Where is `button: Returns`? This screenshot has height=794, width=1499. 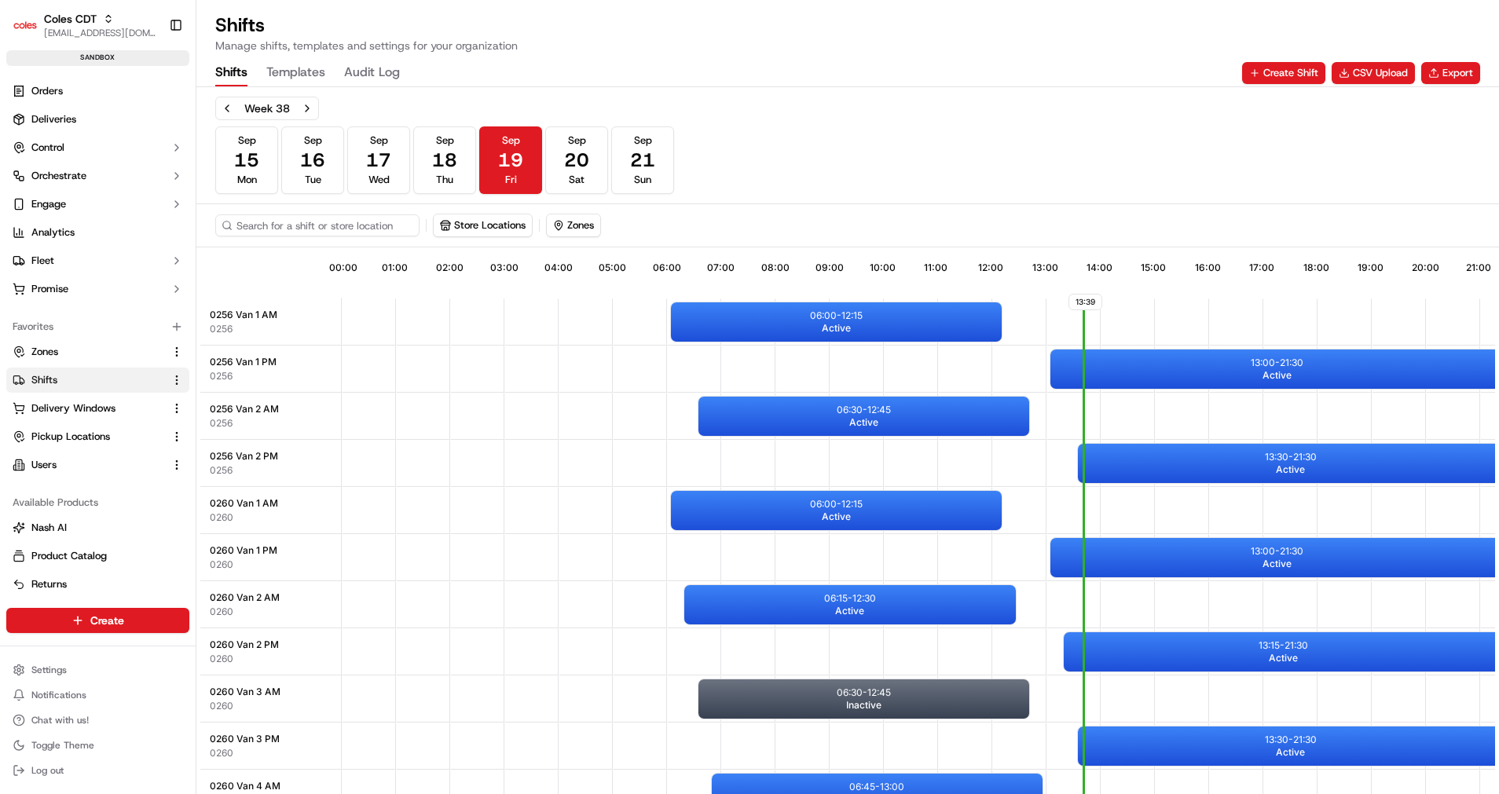
button: Returns is located at coordinates (97, 585).